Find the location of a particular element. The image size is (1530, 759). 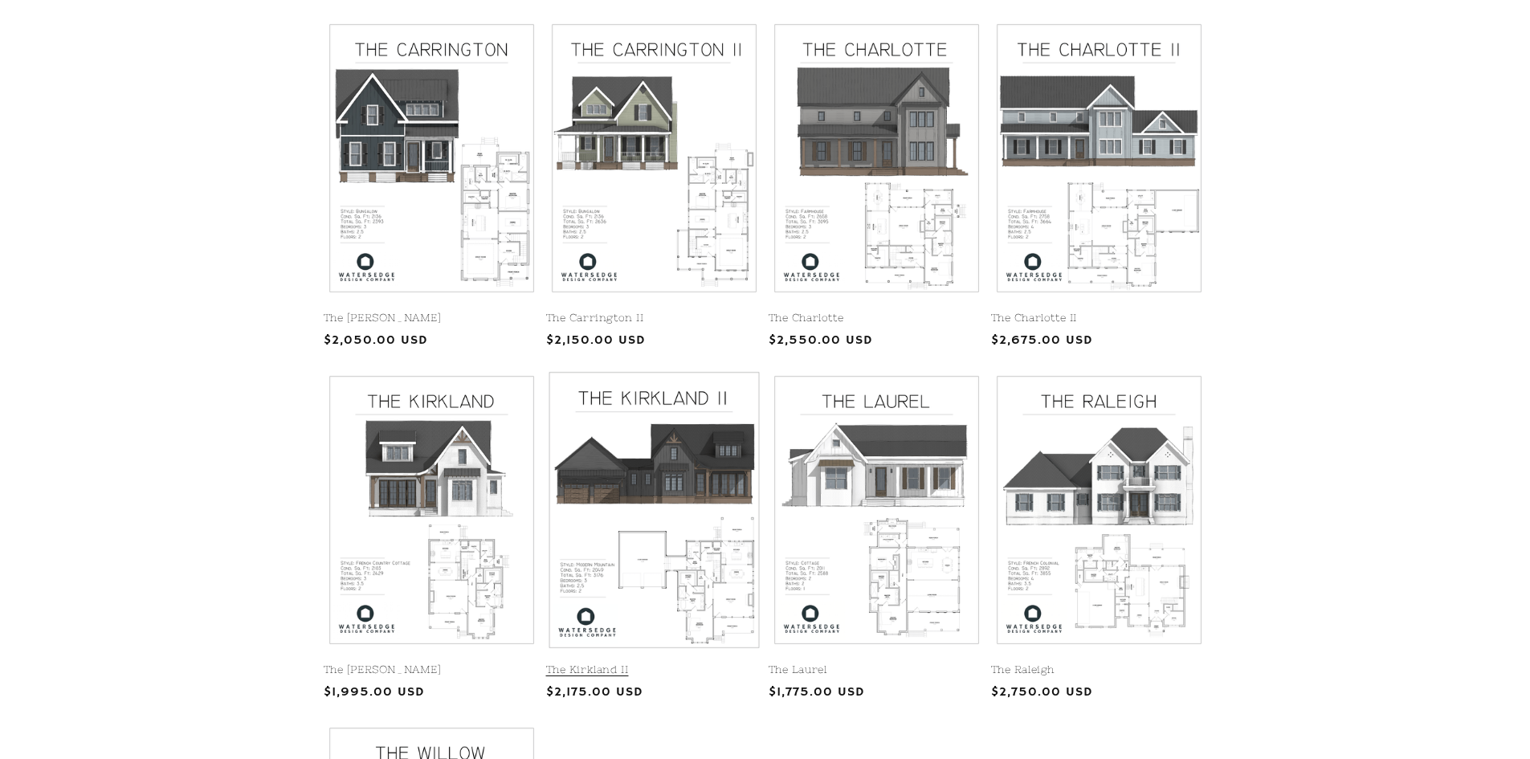

a: The Carrington II is located at coordinates (654, 318).